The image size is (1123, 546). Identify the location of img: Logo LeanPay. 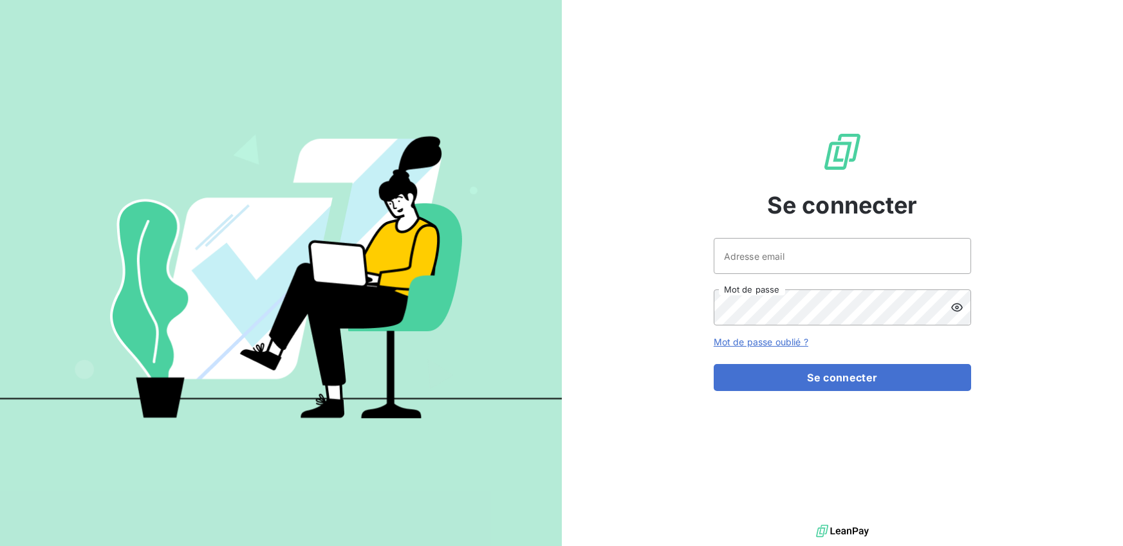
(842, 152).